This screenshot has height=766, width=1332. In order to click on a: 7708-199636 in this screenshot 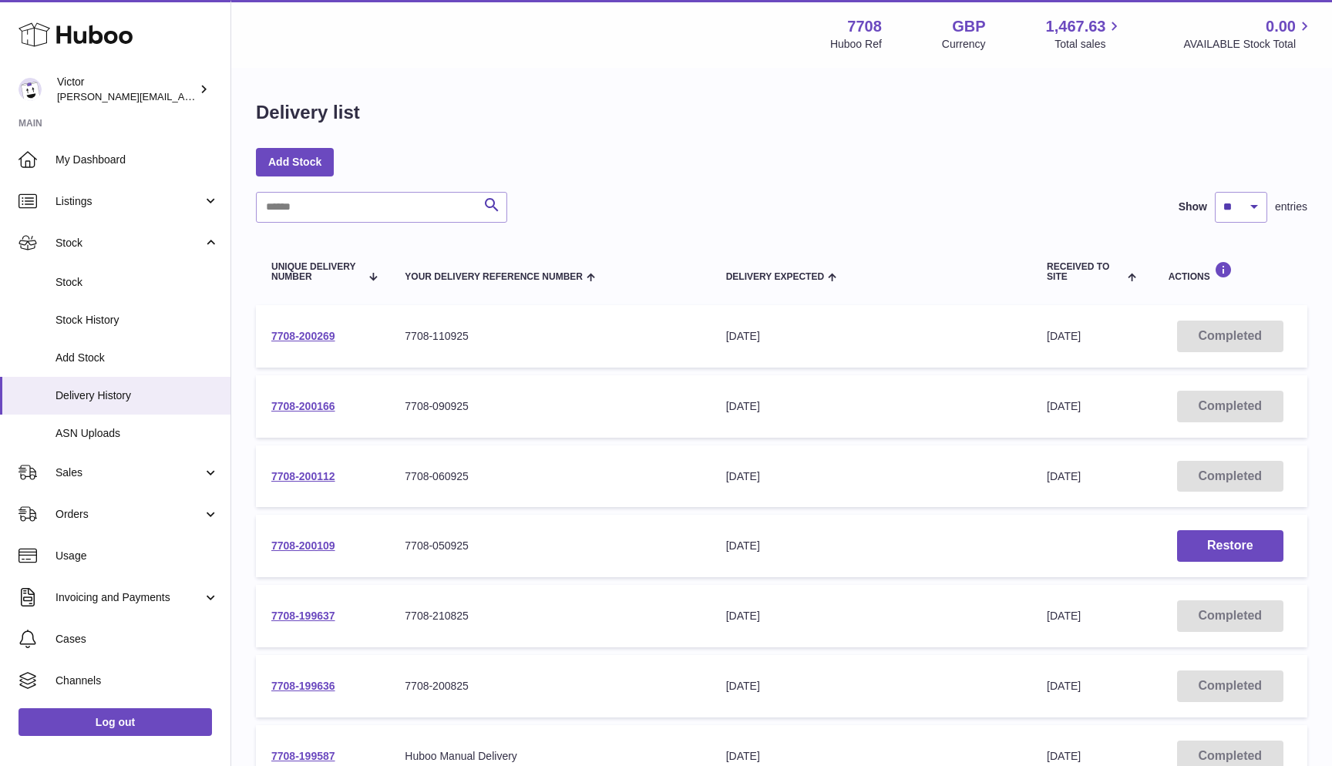, I will do `click(303, 686)`.